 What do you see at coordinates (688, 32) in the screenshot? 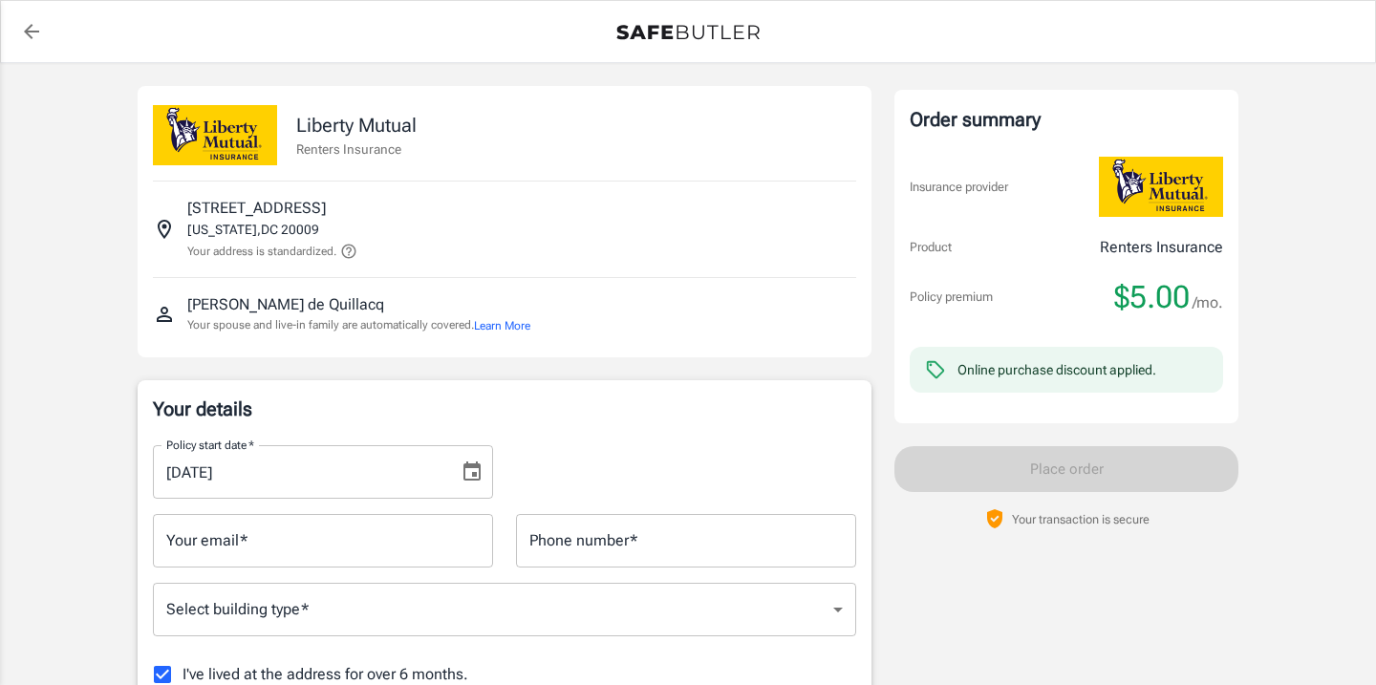
I see `img: Back to quotes` at bounding box center [688, 32].